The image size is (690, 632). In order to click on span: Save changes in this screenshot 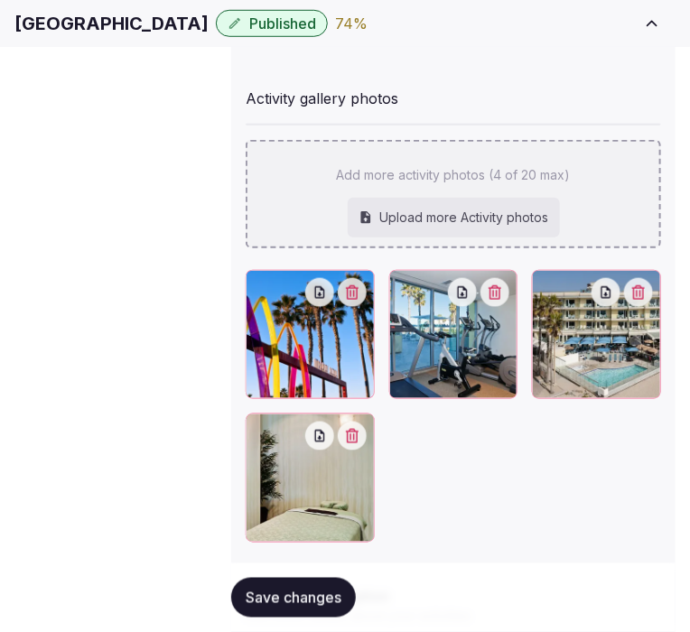, I will do `click(294, 598)`.